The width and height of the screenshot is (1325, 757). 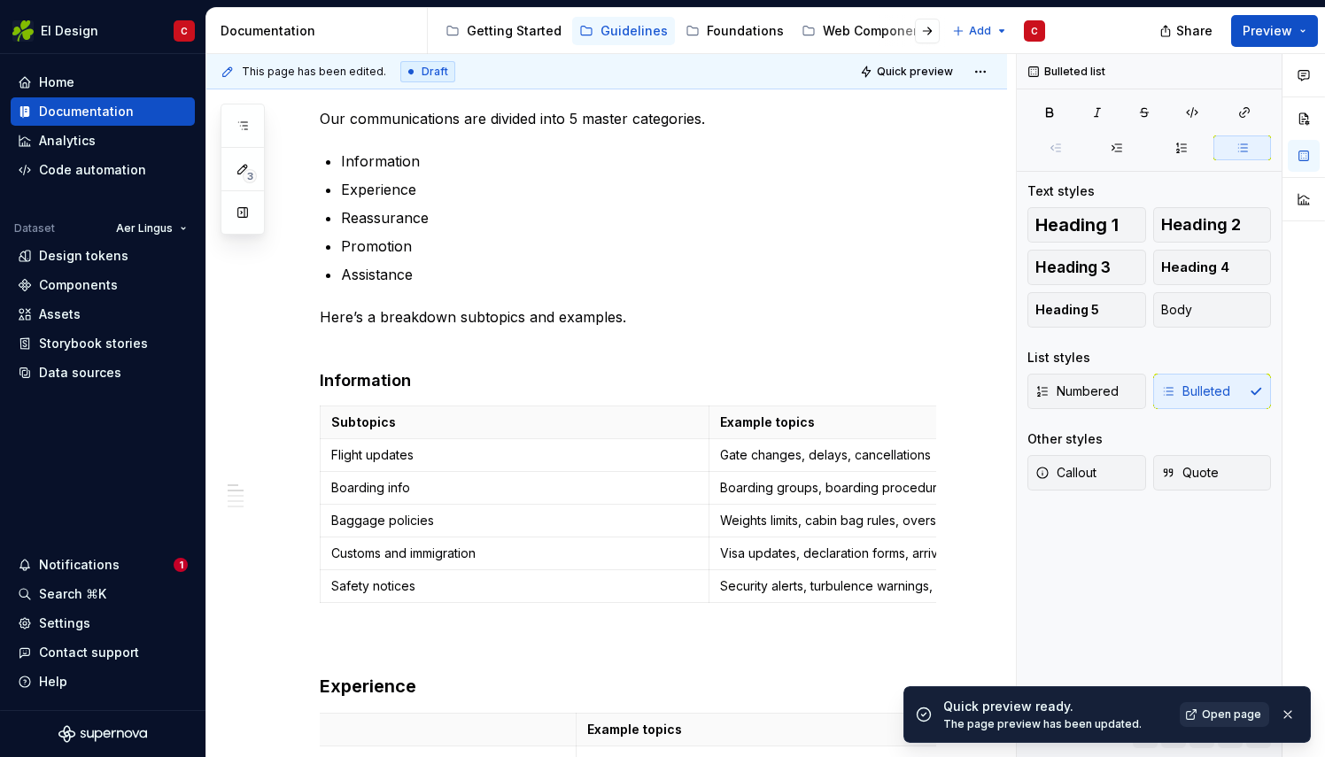 What do you see at coordinates (734, 31) in the screenshot?
I see `a: Foundations` at bounding box center [734, 31].